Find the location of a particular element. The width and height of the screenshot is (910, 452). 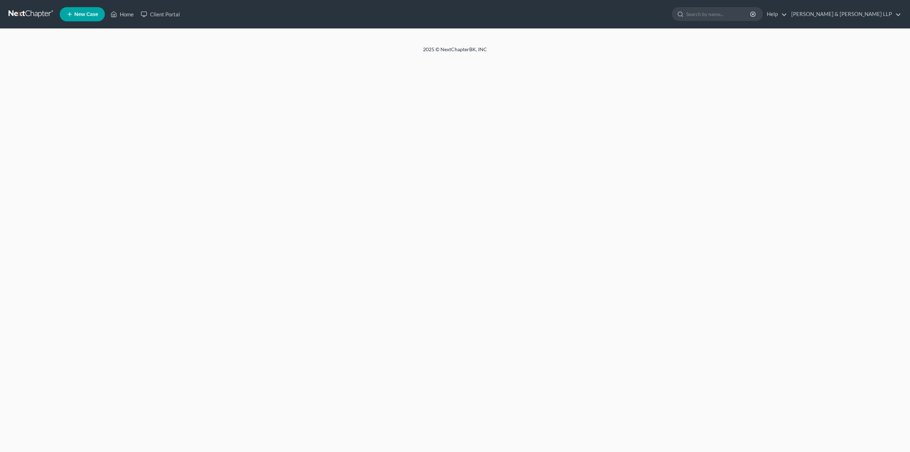

a: Help is located at coordinates (775, 14).